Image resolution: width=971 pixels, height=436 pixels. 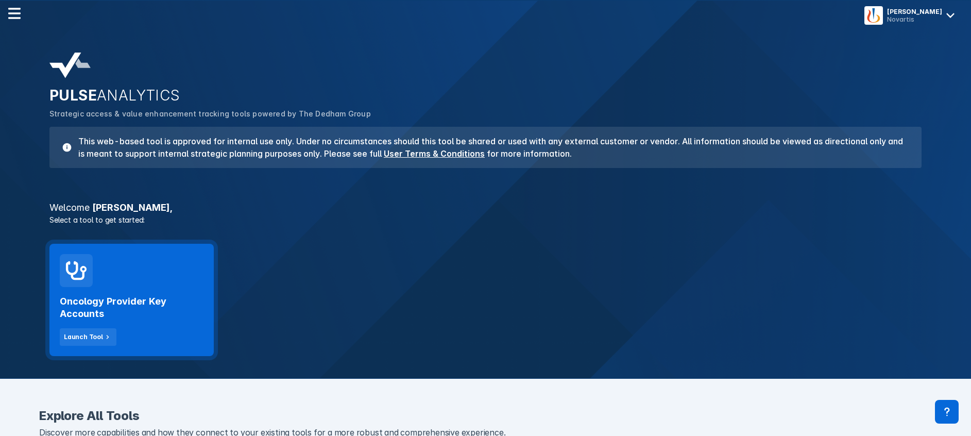 What do you see at coordinates (131, 307) in the screenshot?
I see `h2: Oncology Provider Key Accounts` at bounding box center [131, 307].